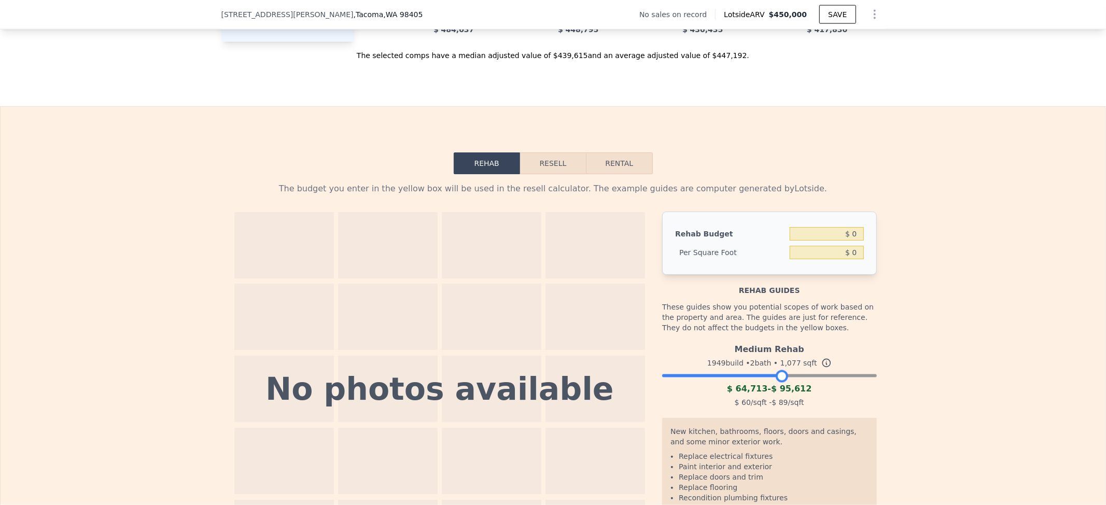 This screenshot has width=1106, height=505. Describe the element at coordinates (703, 30) in the screenshot. I see `span: $ 430,435` at that location.